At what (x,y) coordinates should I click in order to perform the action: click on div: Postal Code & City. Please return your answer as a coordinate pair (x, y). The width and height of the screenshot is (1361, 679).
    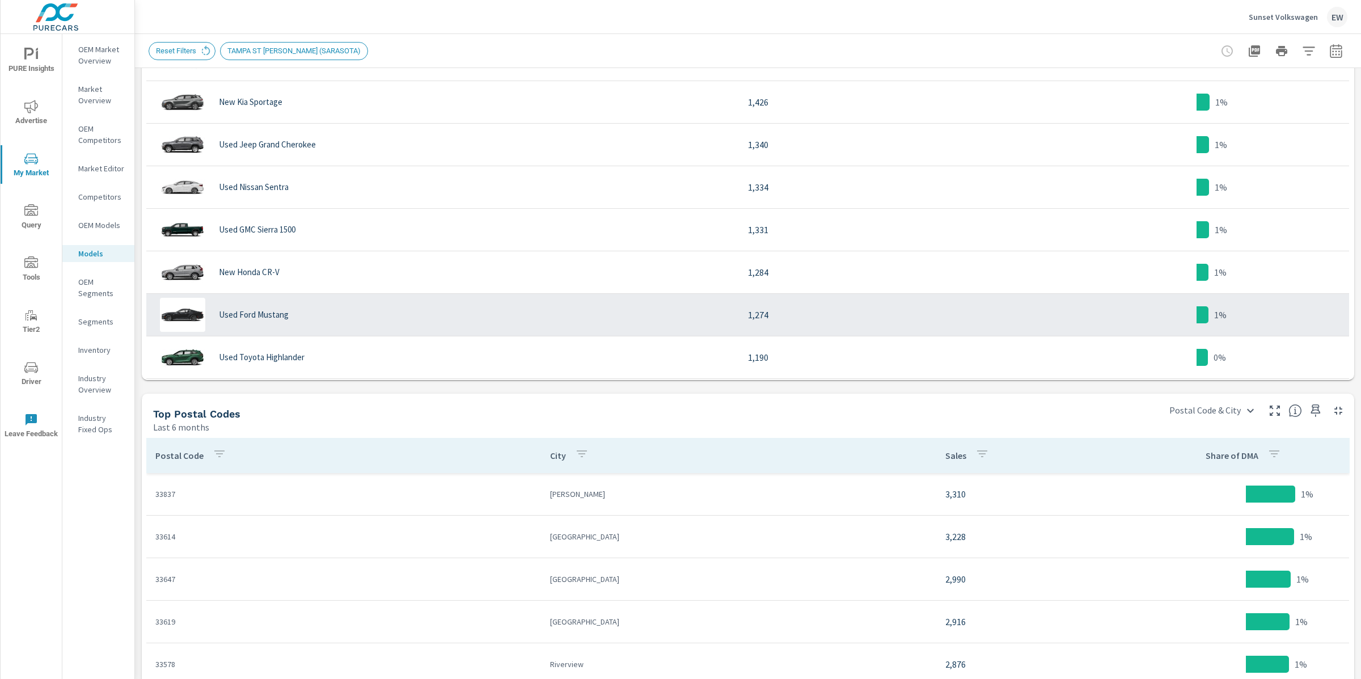
    Looking at the image, I should click on (1212, 410).